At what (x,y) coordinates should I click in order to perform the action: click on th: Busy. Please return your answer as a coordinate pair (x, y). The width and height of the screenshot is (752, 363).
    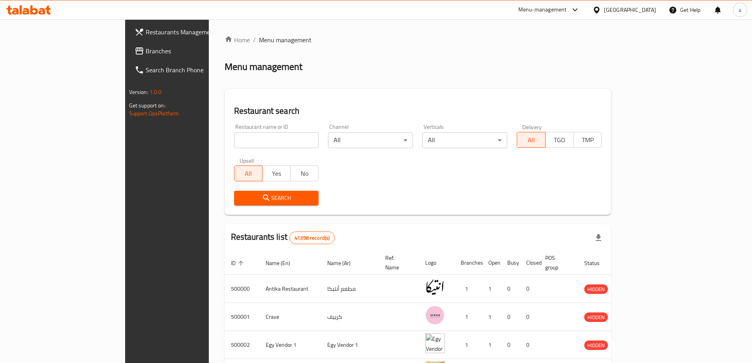
    Looking at the image, I should click on (511, 263).